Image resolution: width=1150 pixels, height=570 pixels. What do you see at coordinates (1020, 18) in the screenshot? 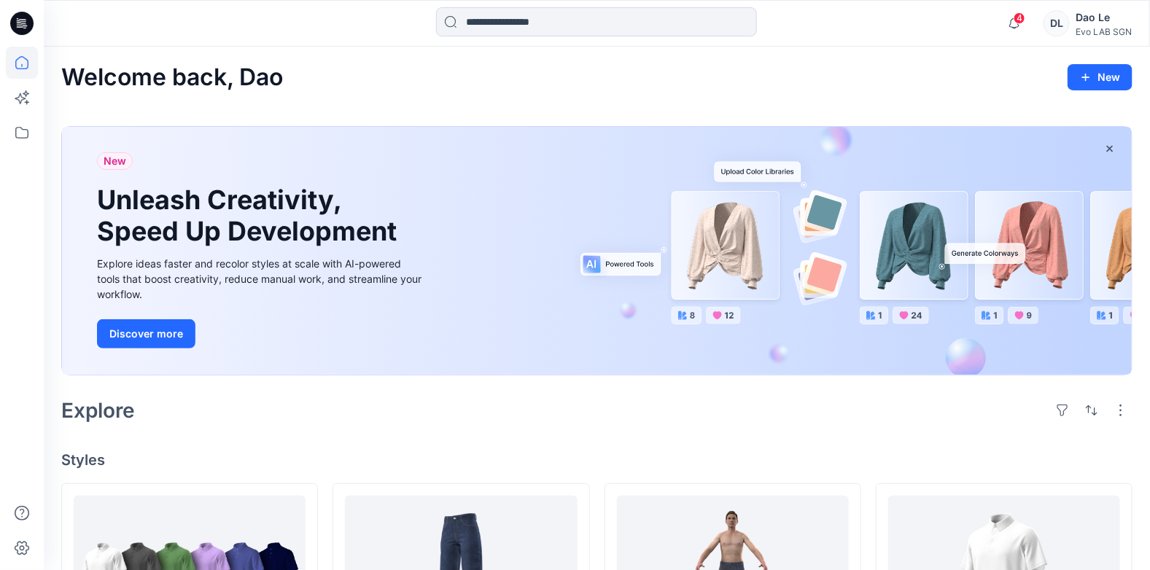
I see `span: 4` at bounding box center [1020, 18].